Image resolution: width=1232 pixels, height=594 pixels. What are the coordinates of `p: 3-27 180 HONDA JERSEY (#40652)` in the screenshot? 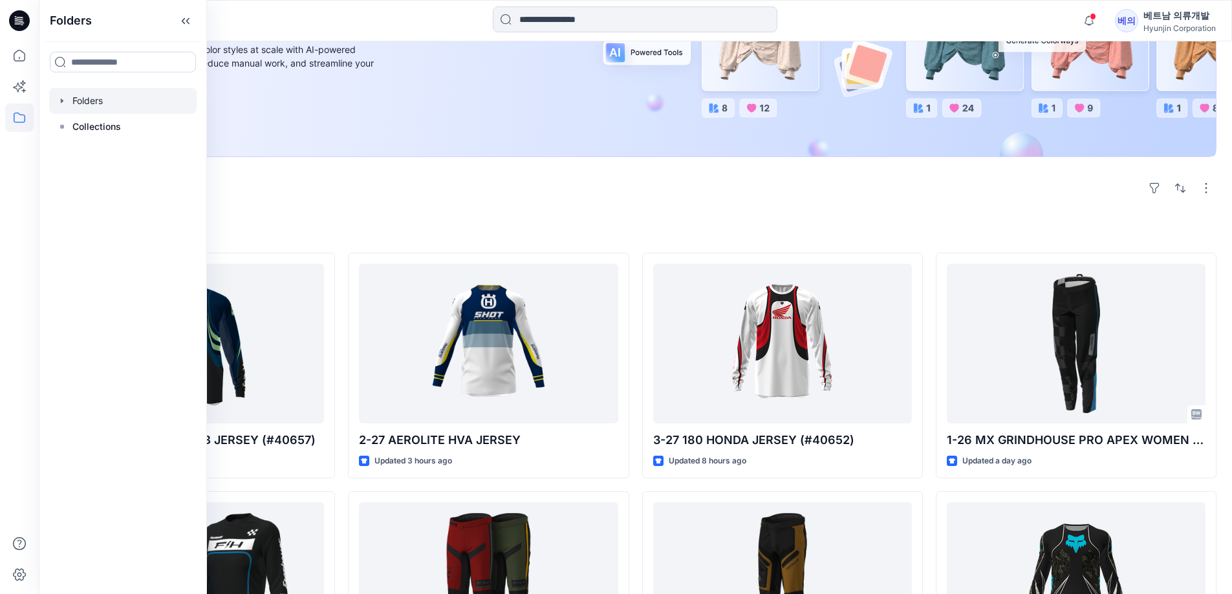 It's located at (782, 440).